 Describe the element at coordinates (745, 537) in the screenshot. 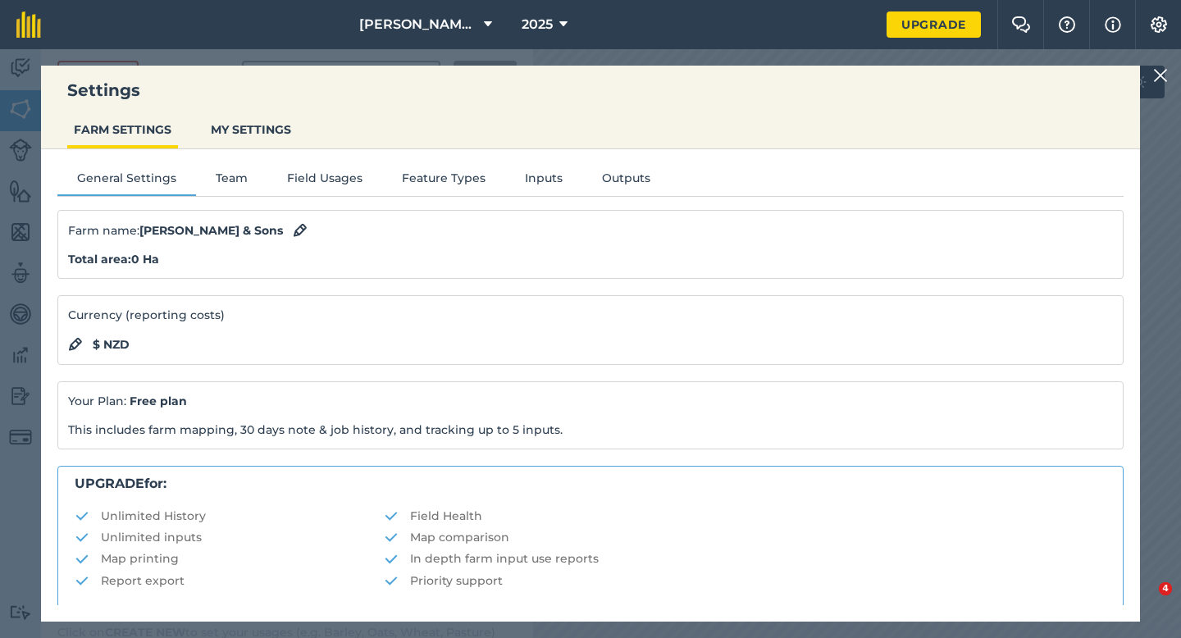

I see `li: Map comparison` at that location.